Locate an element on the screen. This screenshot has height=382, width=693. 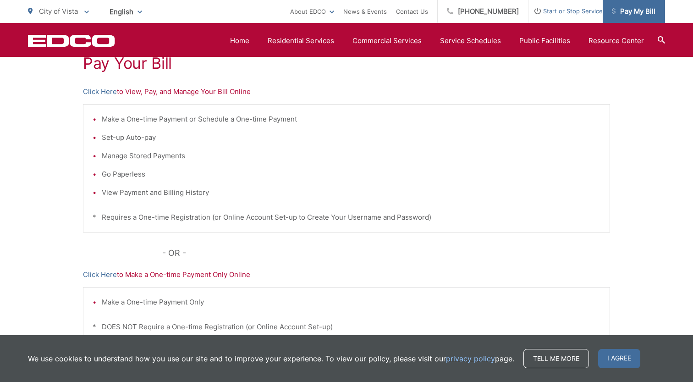
a: Resource Center is located at coordinates (616, 41).